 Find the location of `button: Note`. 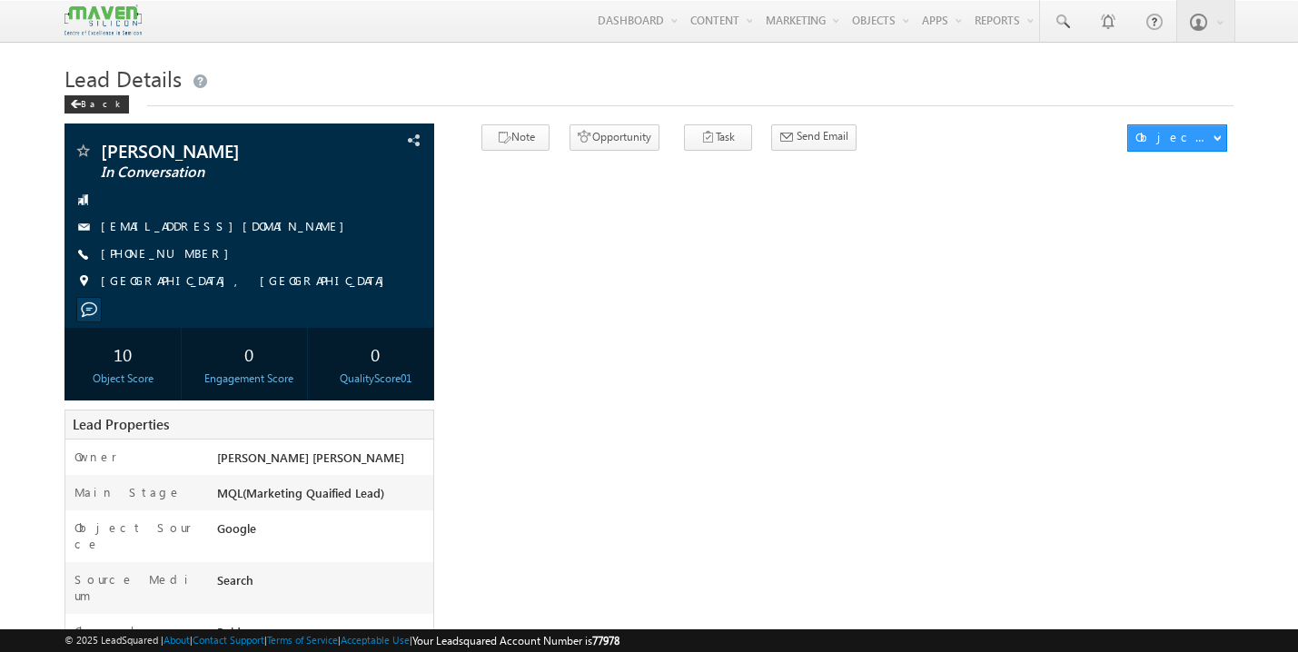

button: Note is located at coordinates (515, 137).